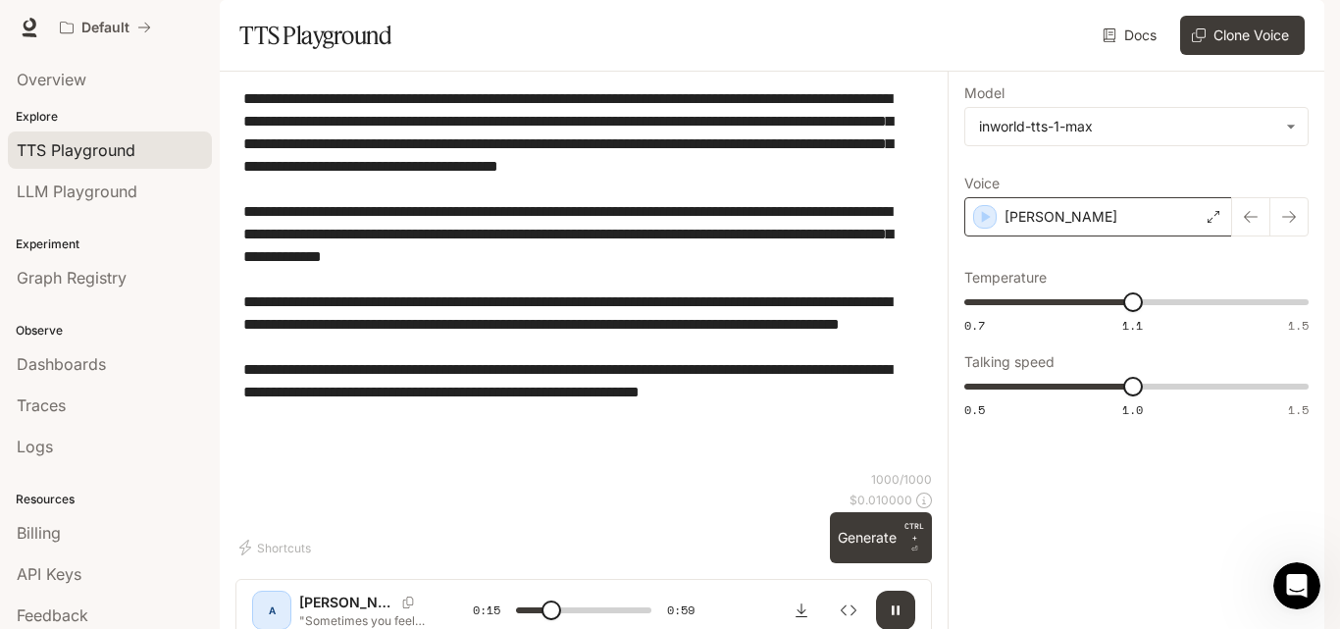 The image size is (1340, 629). Describe the element at coordinates (881, 499) in the screenshot. I see `p: $ 0.010000` at that location.